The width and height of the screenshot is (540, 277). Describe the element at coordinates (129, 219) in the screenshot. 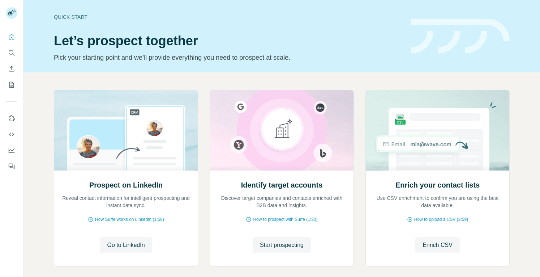

I see `span: How Surfe works on LinkedIn (1:58)` at that location.